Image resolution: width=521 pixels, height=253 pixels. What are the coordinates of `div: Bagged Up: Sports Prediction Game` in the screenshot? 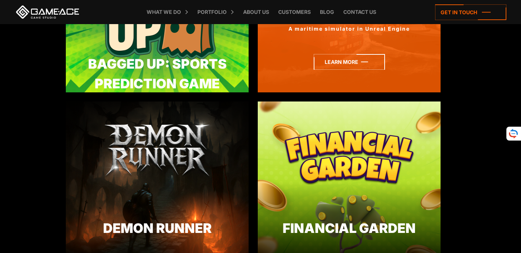 It's located at (157, 74).